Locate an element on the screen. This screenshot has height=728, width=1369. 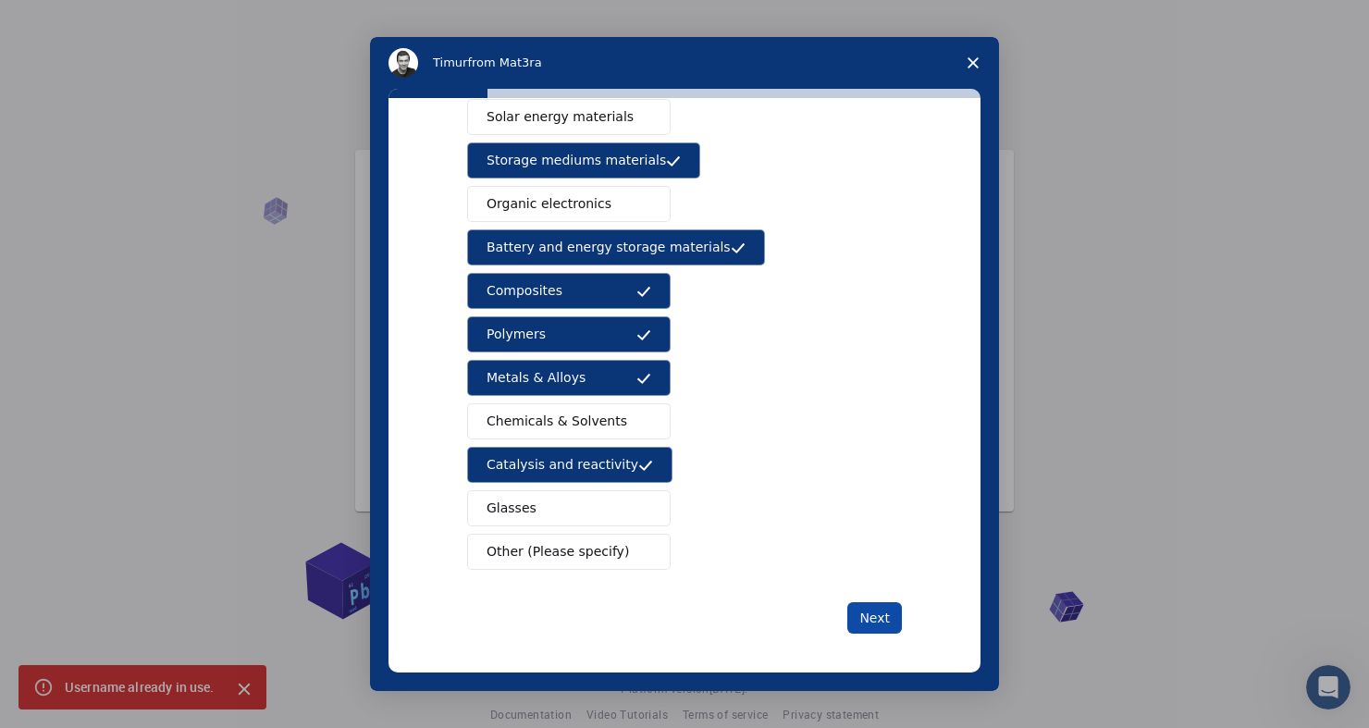
button: Other (Please specify) is located at coordinates (569, 551).